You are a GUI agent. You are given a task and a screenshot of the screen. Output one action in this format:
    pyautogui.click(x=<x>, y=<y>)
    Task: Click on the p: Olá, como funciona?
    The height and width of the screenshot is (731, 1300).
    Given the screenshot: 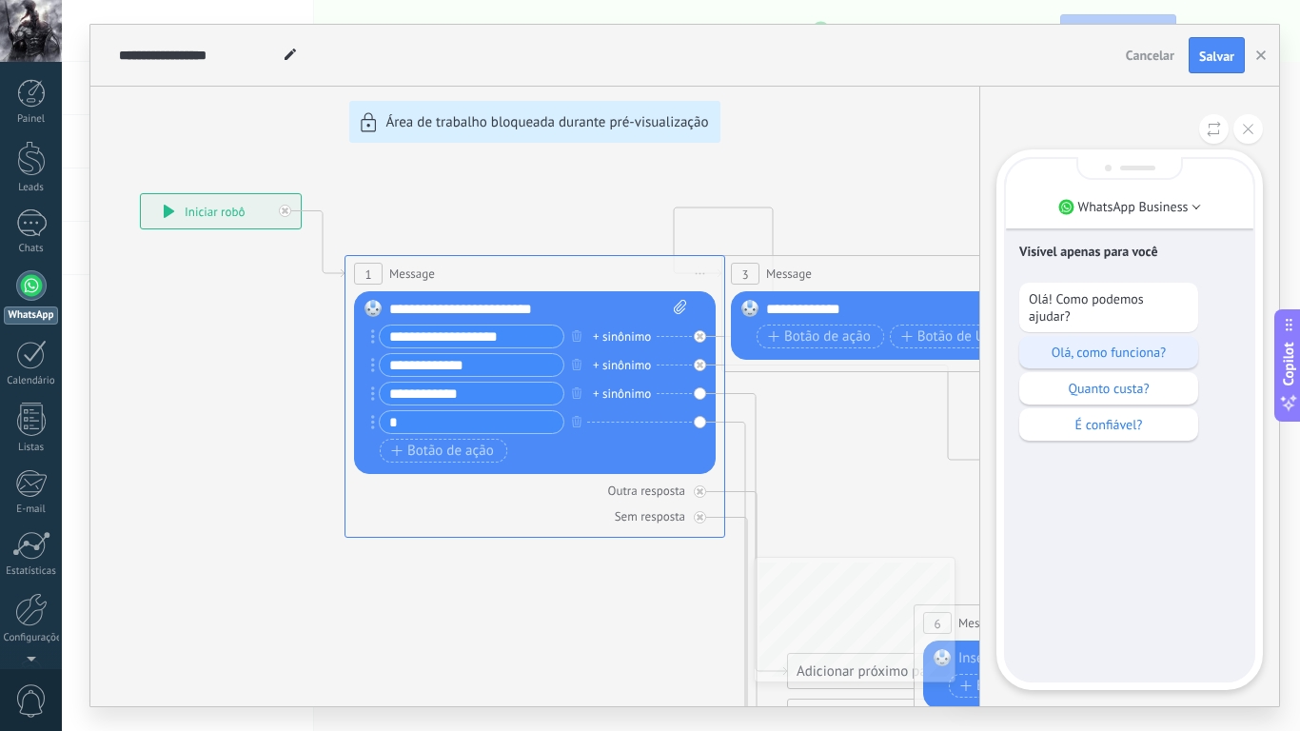 What is the action you would take?
    pyautogui.click(x=1109, y=352)
    